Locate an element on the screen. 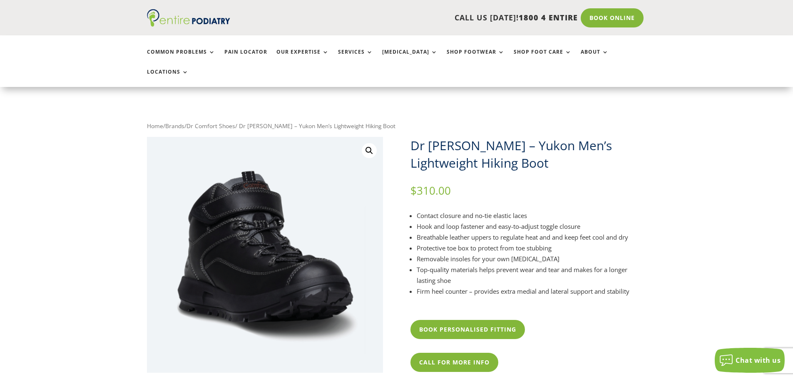 The height and width of the screenshot is (379, 793). a: About is located at coordinates (595, 58).